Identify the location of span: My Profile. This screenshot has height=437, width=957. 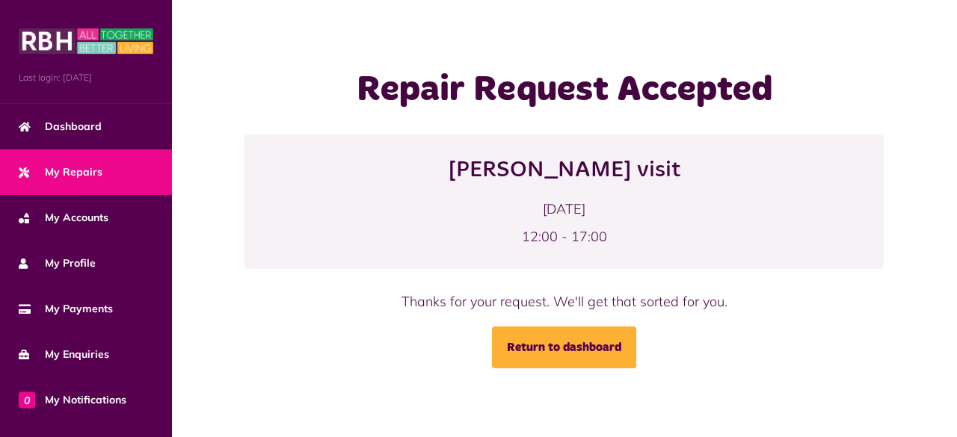
(57, 263).